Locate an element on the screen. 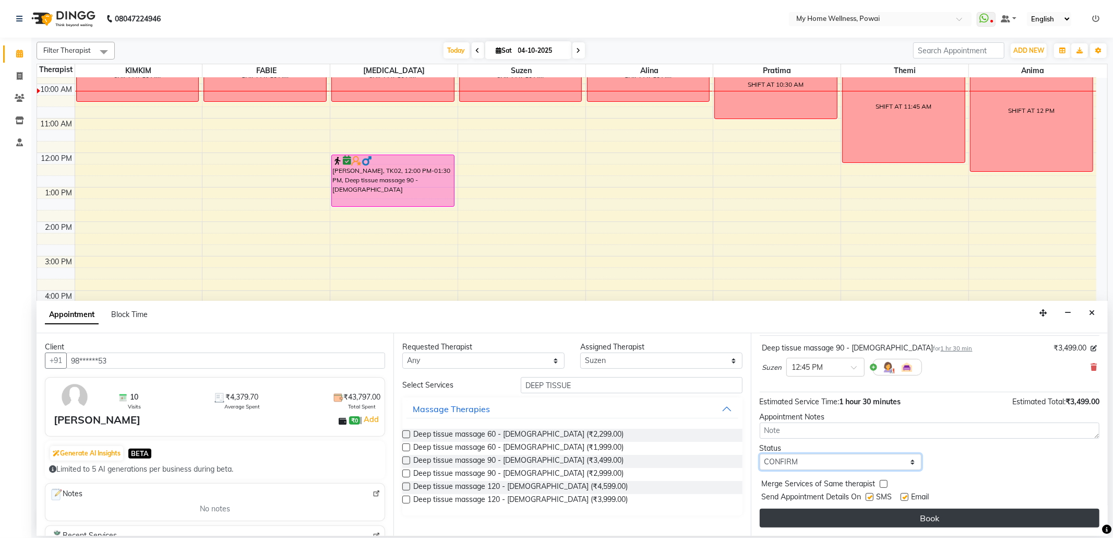  span: ₹43,797.00 is located at coordinates (362, 397).